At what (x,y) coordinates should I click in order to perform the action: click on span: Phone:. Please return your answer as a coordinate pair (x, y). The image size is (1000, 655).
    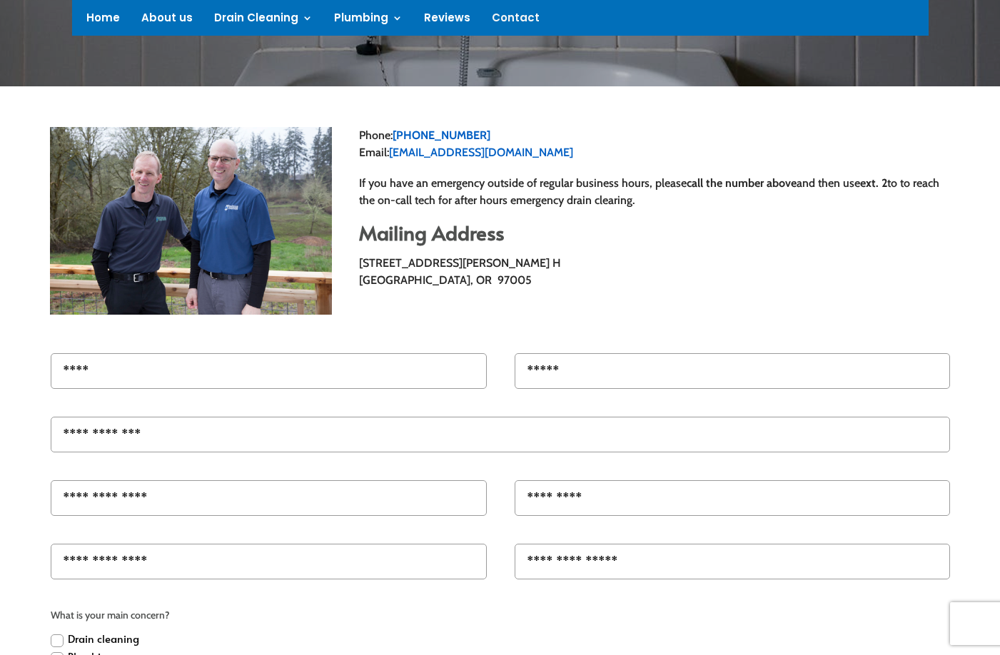
    Looking at the image, I should click on (376, 135).